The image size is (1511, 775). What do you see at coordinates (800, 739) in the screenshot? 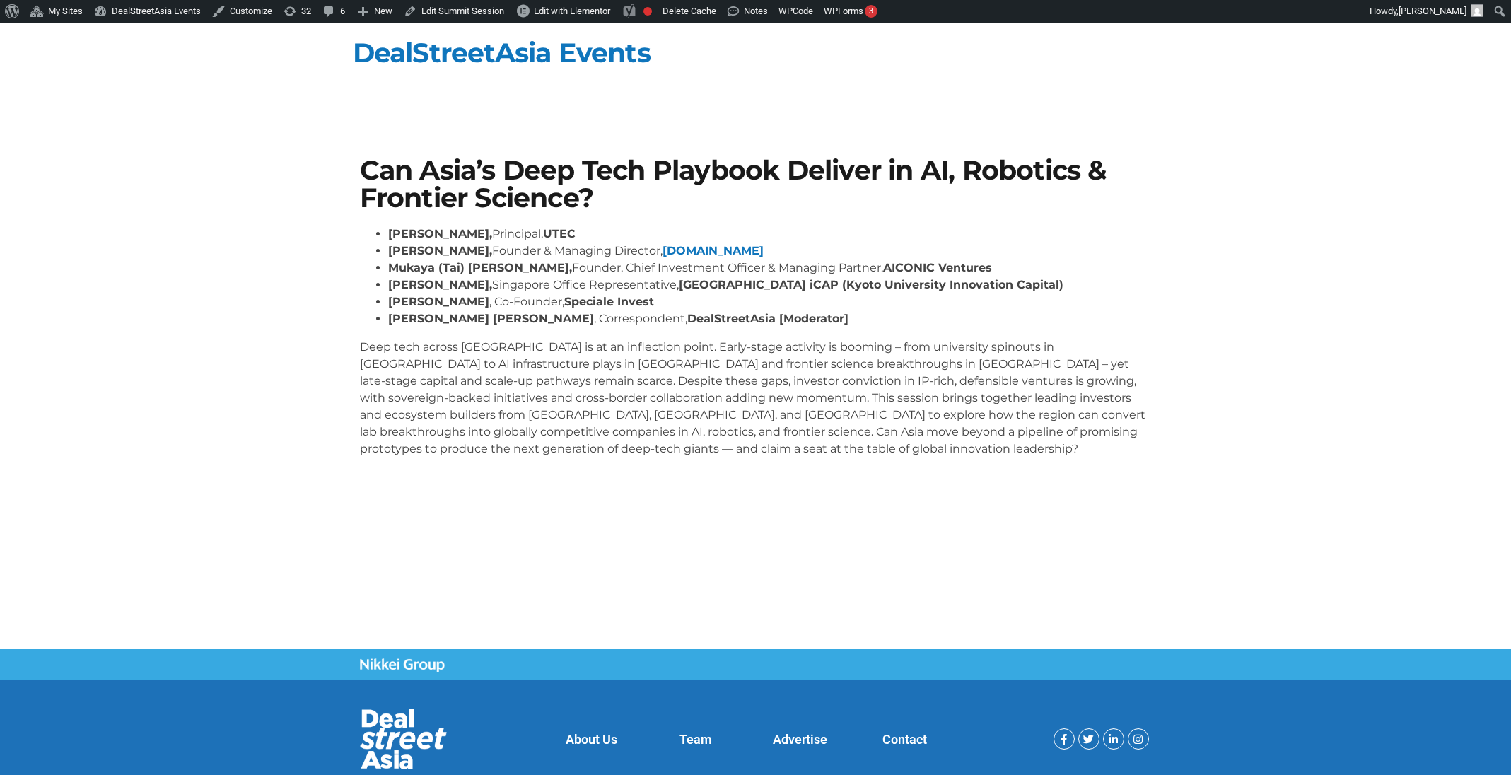
I see `a: Advertise` at bounding box center [800, 739].